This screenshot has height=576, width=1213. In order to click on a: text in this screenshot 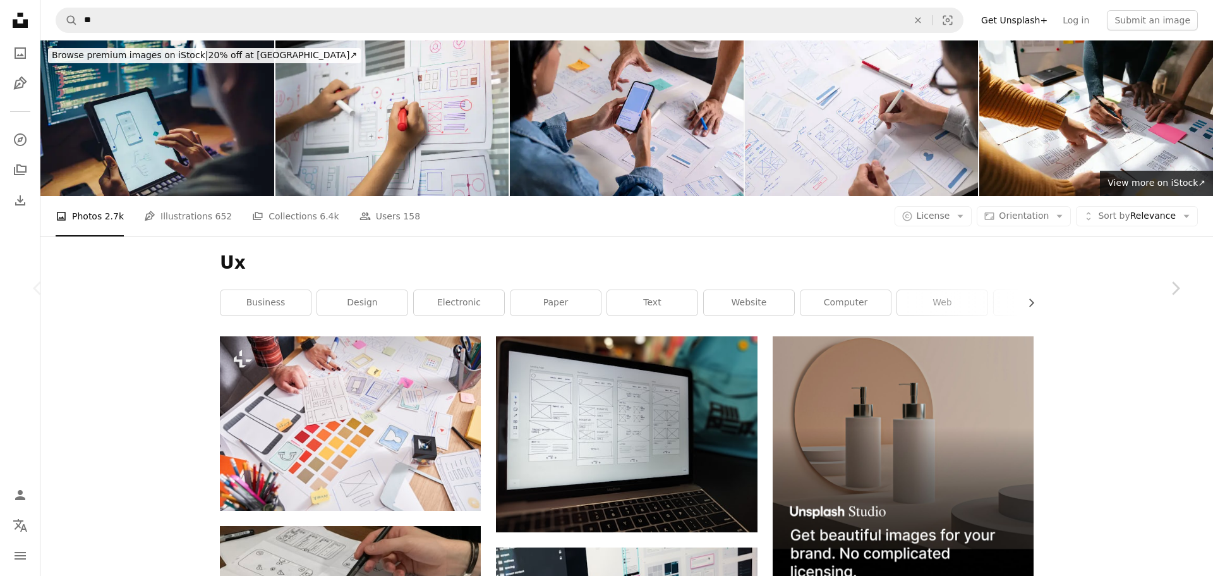, I will do `click(652, 303)`.